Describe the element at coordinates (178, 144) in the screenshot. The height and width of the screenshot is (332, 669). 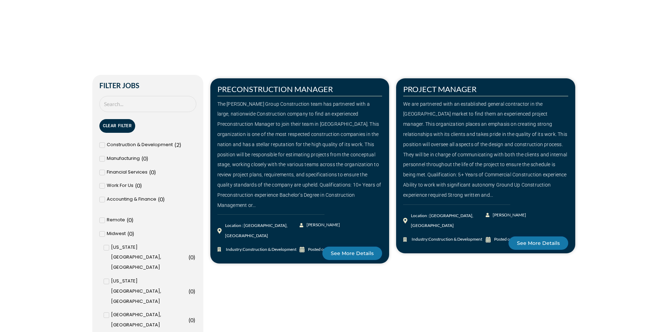
I see `span: 2` at that location.